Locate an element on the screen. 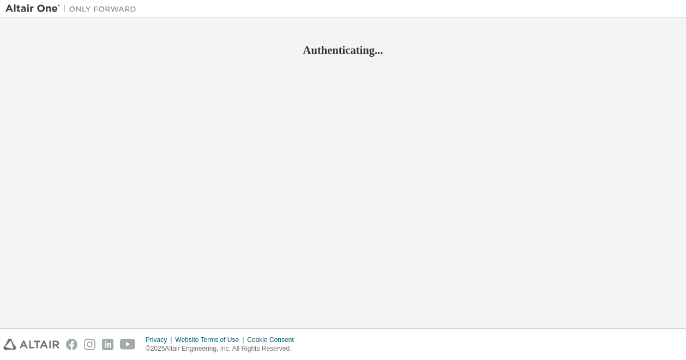  img: facebook.svg is located at coordinates (71, 344).